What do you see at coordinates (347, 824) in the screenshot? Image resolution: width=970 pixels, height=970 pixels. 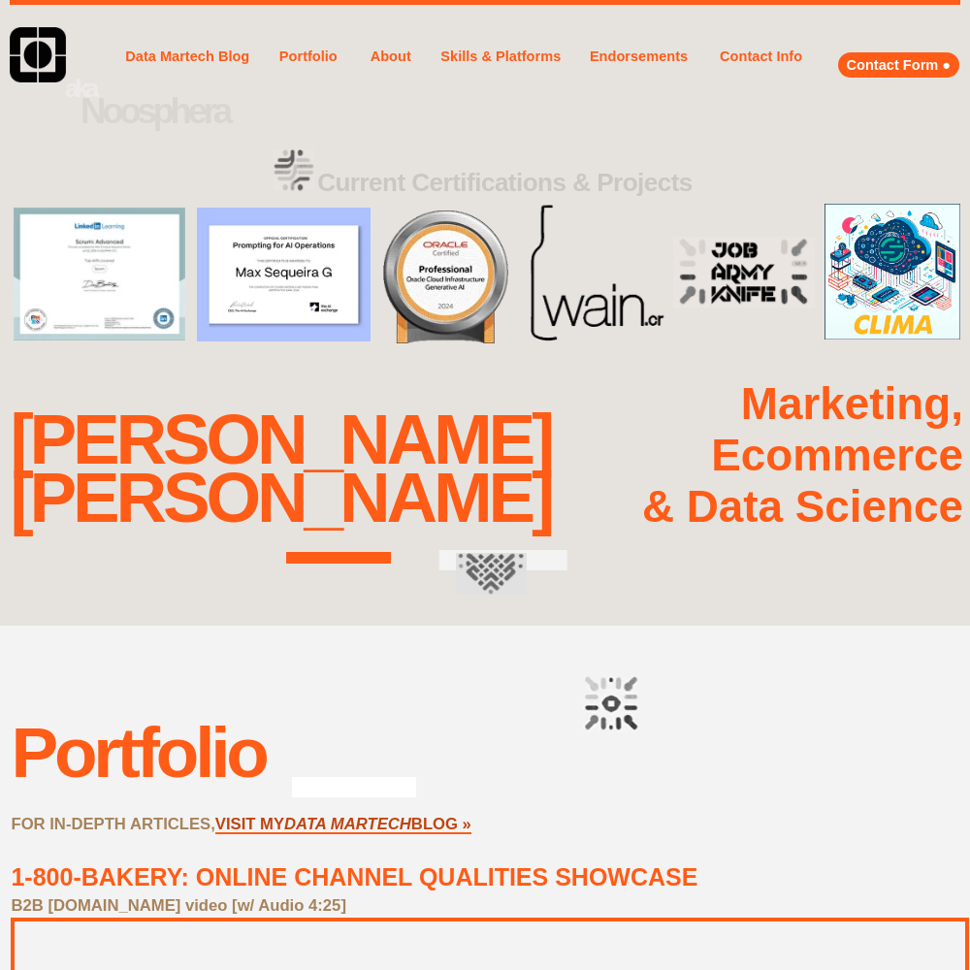 I see `a: DATA MARTECH` at bounding box center [347, 824].